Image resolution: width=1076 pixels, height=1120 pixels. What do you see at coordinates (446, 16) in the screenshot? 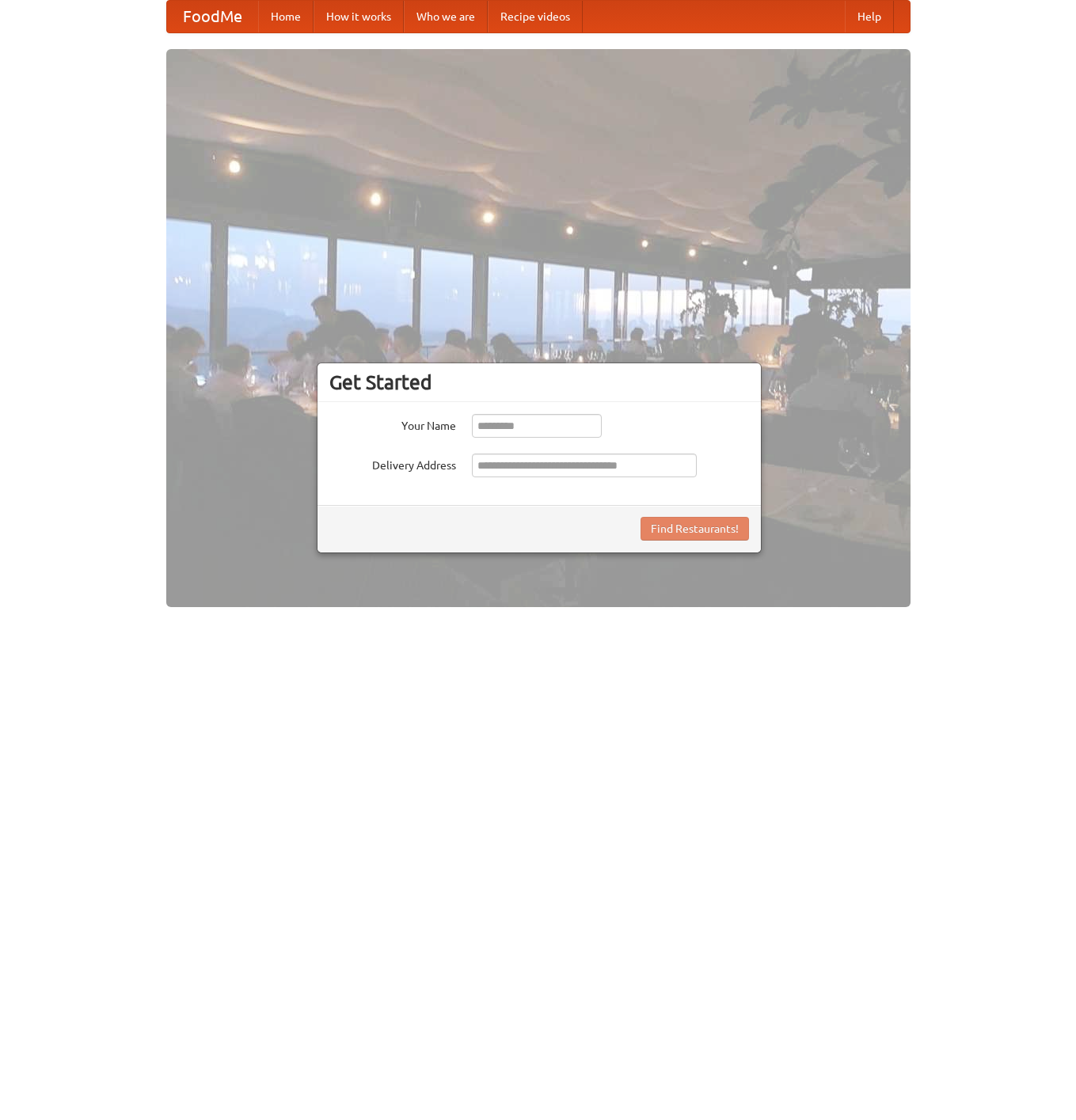
I see `a: Who we are` at bounding box center [446, 16].